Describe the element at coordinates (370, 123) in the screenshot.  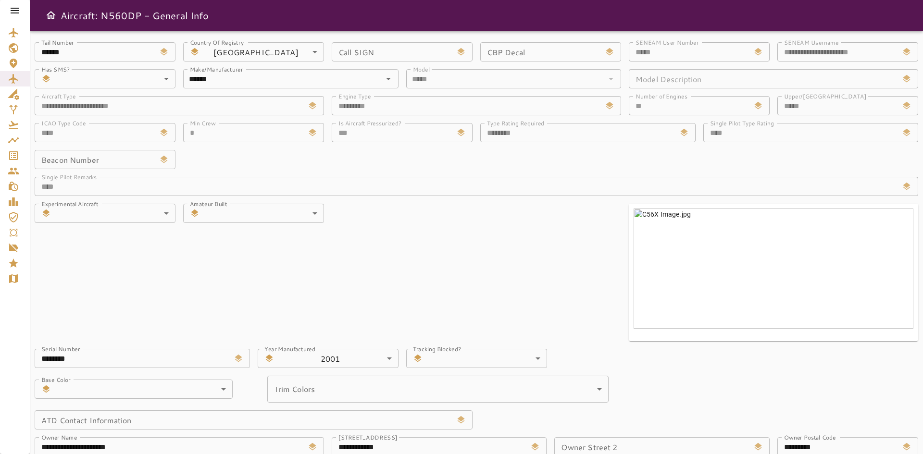
I see `label: Is Aircraft Pressurized?` at that location.